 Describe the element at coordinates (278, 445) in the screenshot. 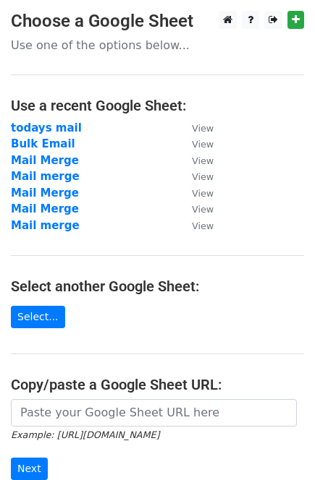

I see `div: Chat Widget` at that location.